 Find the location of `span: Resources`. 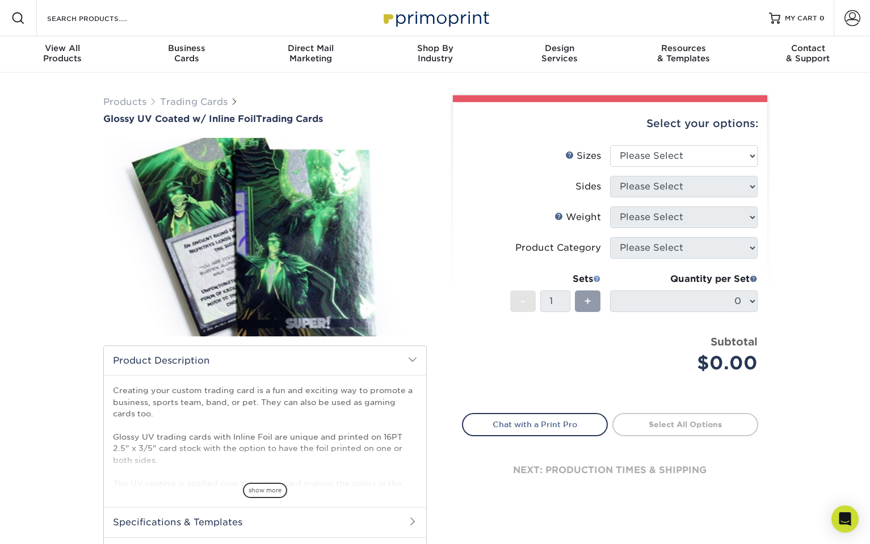

span: Resources is located at coordinates (683, 48).